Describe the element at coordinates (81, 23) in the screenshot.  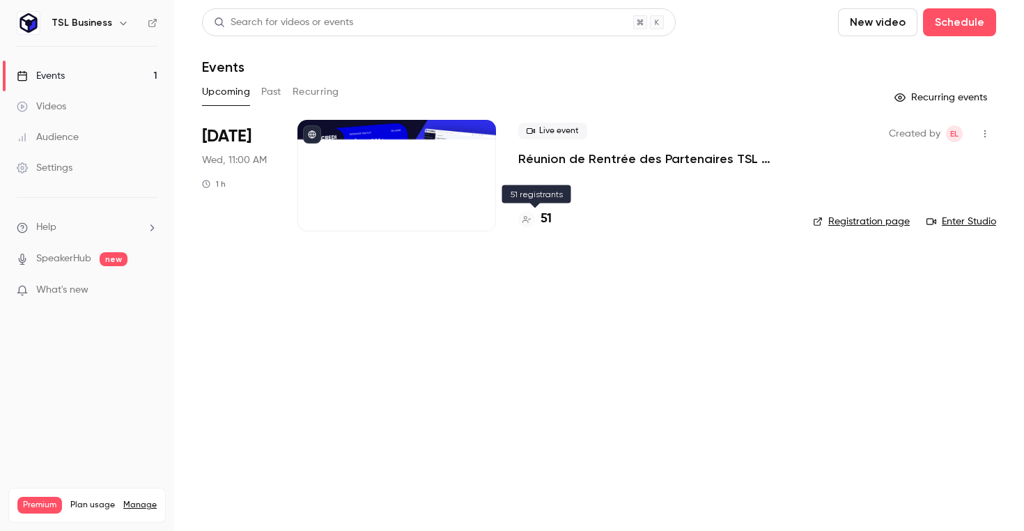
I see `h6: TSL Business` at that location.